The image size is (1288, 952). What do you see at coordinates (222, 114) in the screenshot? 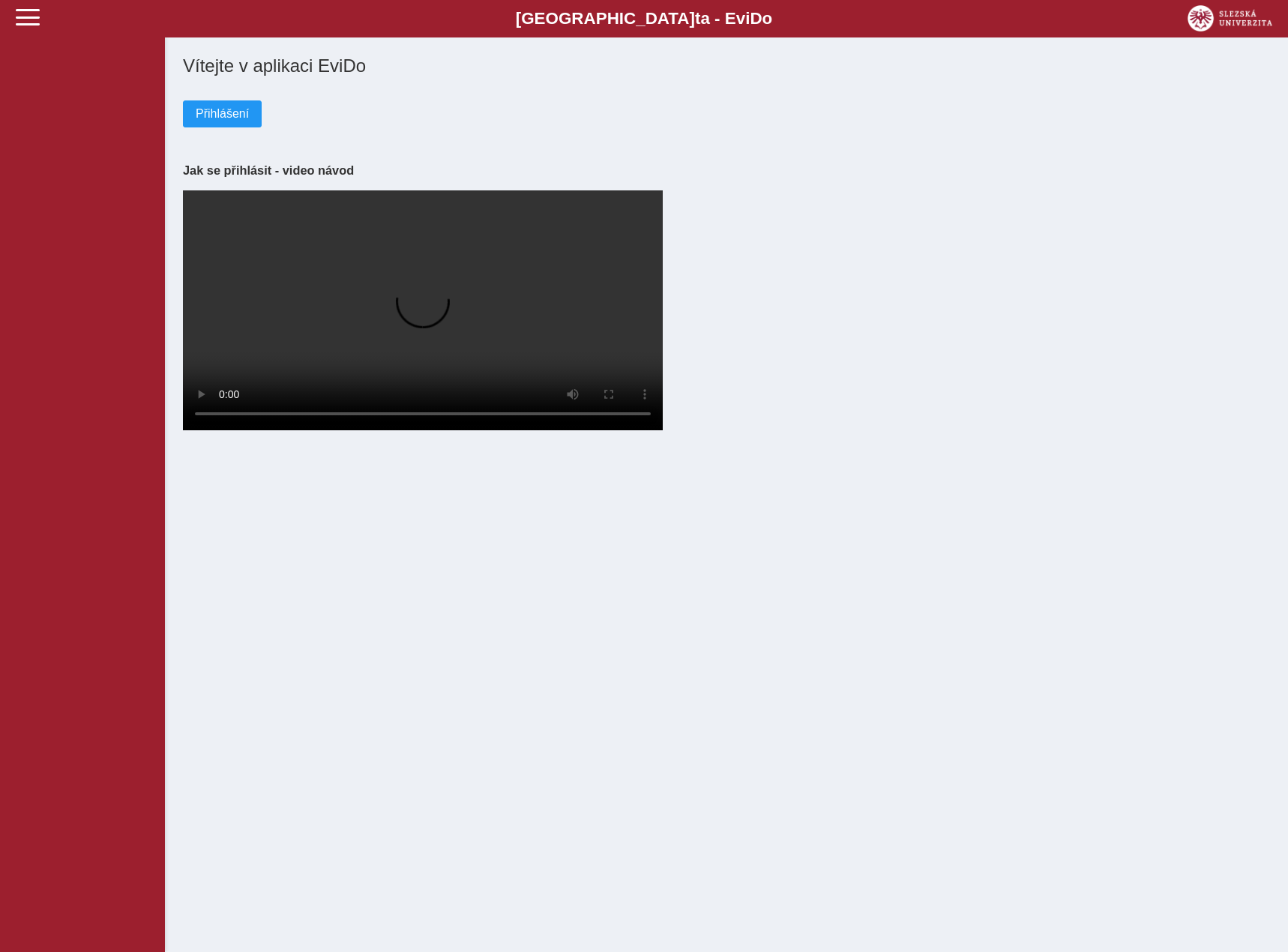
I see `button: Přihlášení` at bounding box center [222, 114].